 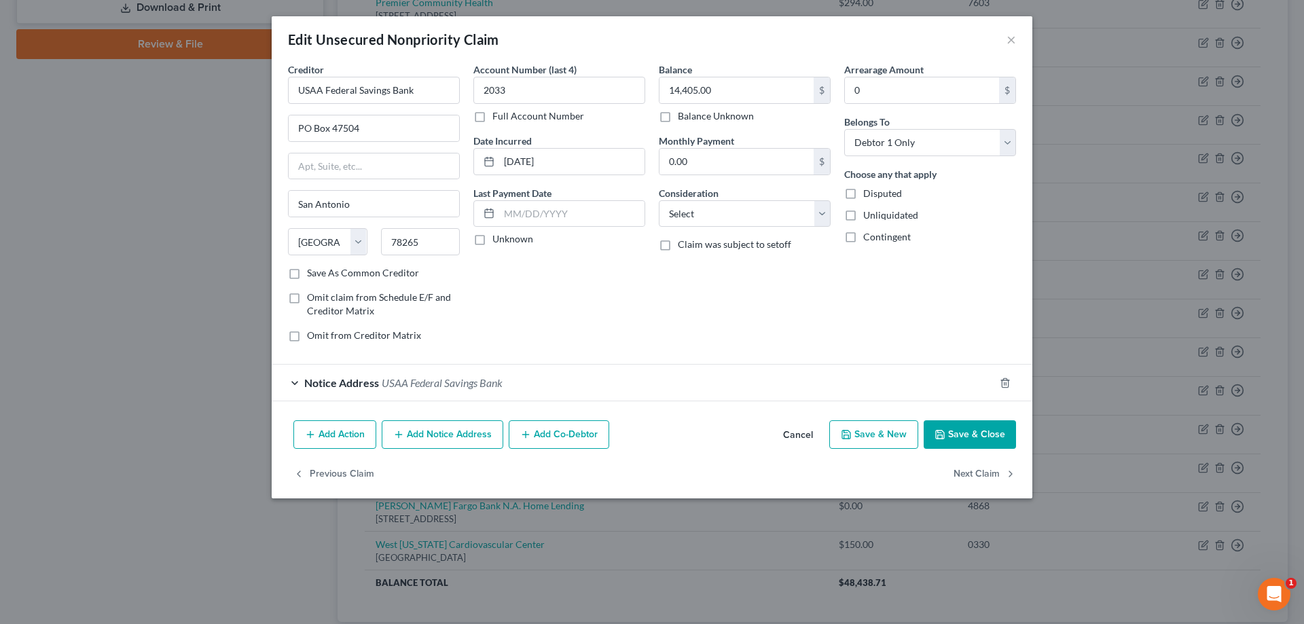 What do you see at coordinates (379, 304) in the screenshot?
I see `span: Omit claim from Schedule E/F and Creditor Matrix` at bounding box center [379, 304].